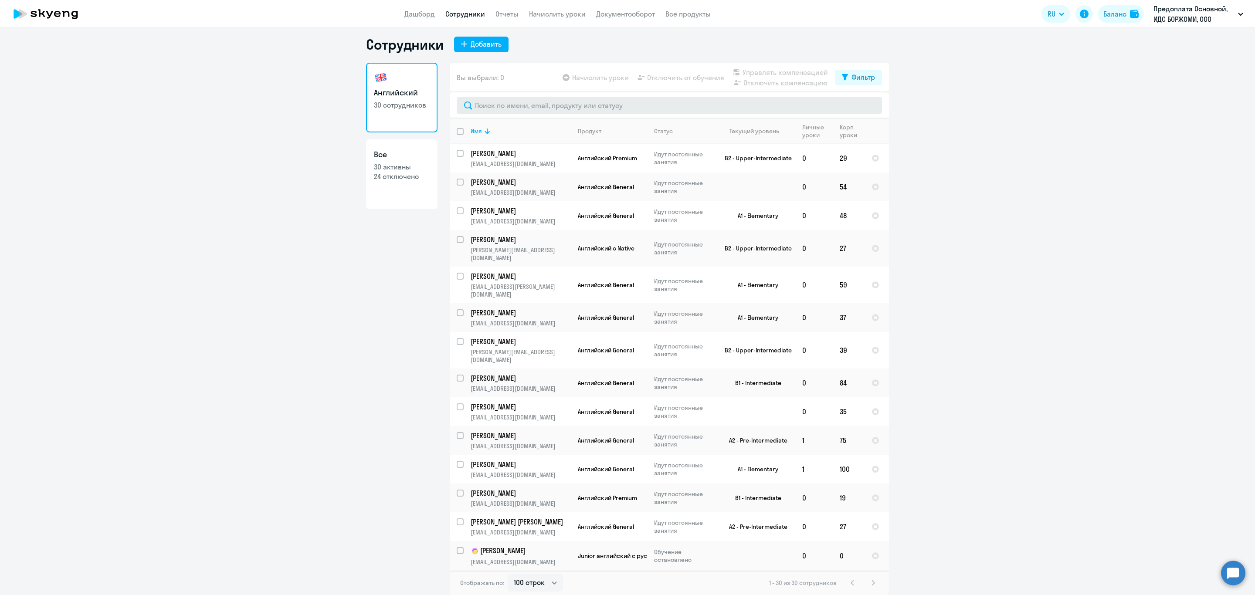 Image resolution: width=1255 pixels, height=595 pixels. Describe the element at coordinates (849, 350) in the screenshot. I see `td: 39` at that location.